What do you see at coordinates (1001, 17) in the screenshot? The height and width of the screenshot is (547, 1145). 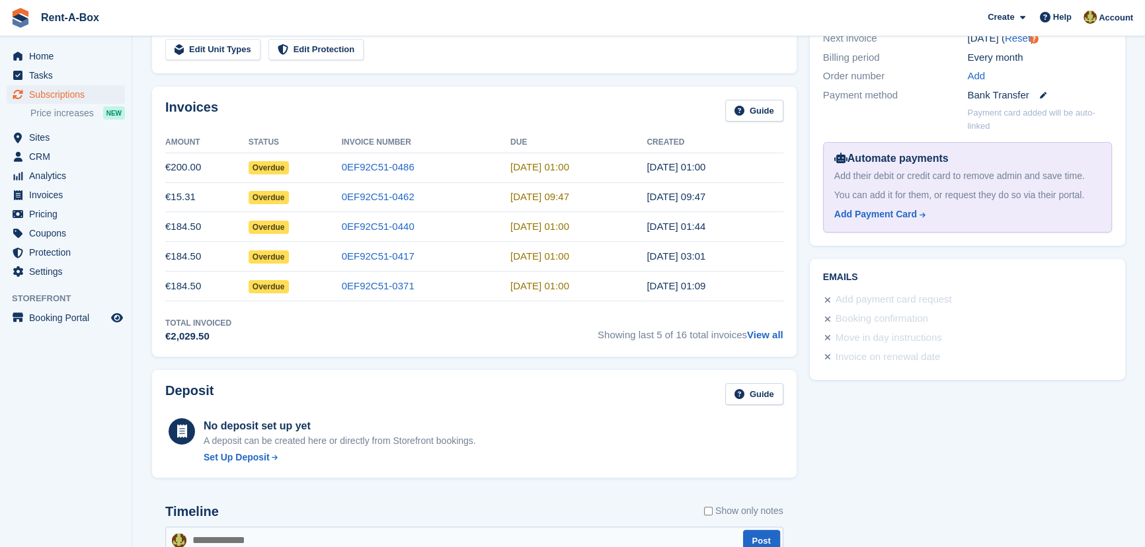 I see `span: Create` at bounding box center [1001, 17].